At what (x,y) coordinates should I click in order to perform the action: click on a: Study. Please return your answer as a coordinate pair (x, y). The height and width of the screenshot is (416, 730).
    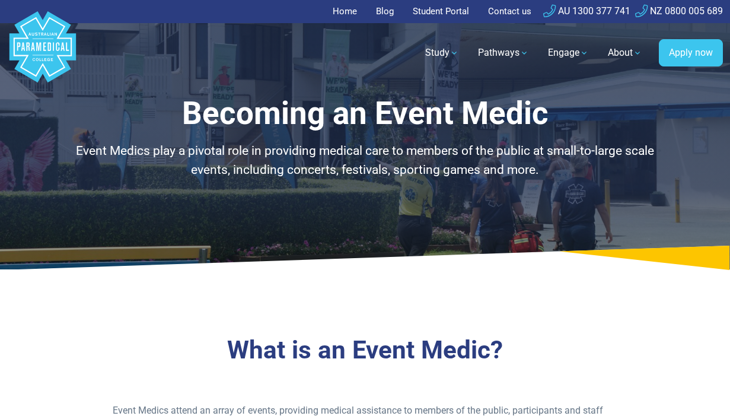
    Looking at the image, I should click on (442, 53).